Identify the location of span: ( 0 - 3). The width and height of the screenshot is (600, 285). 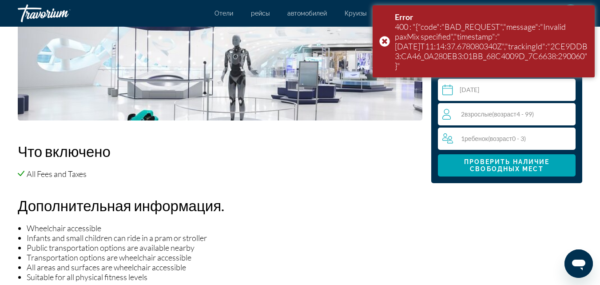
(507, 138).